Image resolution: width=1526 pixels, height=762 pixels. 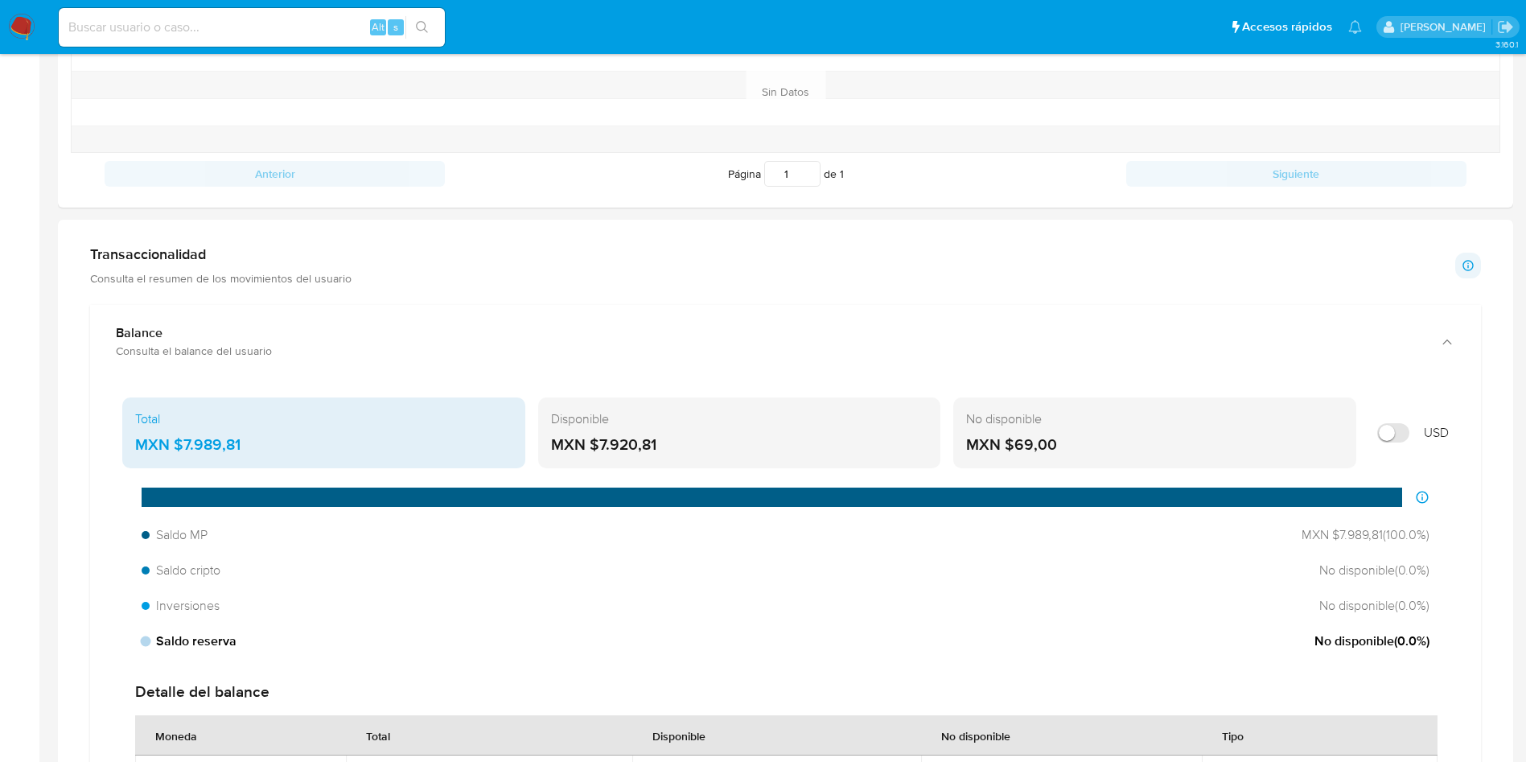 I want to click on span: Página de, so click(x=786, y=174).